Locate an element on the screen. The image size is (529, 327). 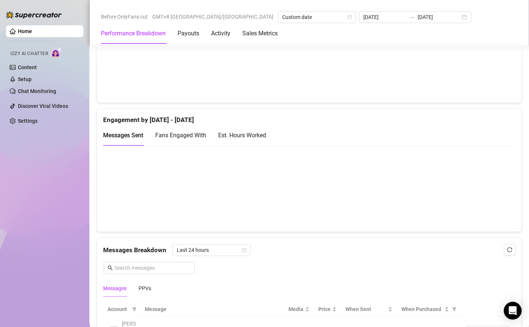
span: Izzy AI Chatter is located at coordinates (29, 54).